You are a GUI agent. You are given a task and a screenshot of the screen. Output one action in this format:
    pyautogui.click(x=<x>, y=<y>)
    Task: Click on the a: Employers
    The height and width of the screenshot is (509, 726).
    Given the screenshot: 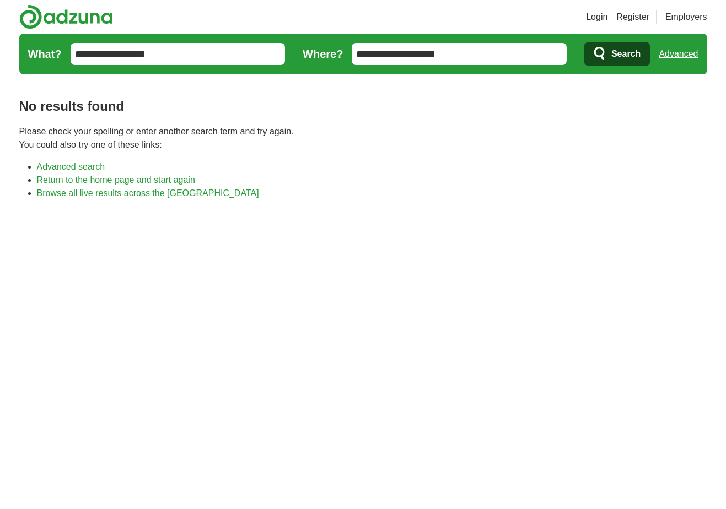 What is the action you would take?
    pyautogui.click(x=686, y=17)
    